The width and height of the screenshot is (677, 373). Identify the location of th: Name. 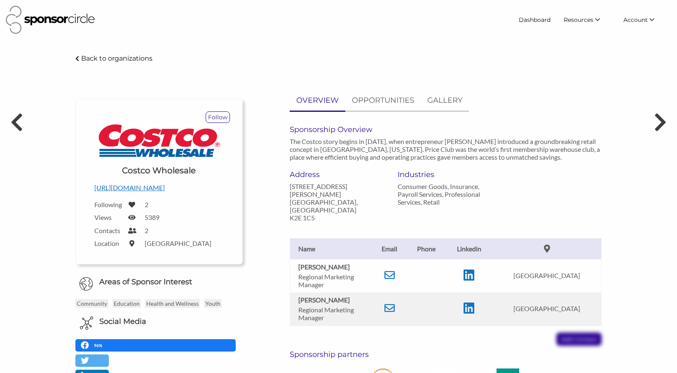
(331, 248).